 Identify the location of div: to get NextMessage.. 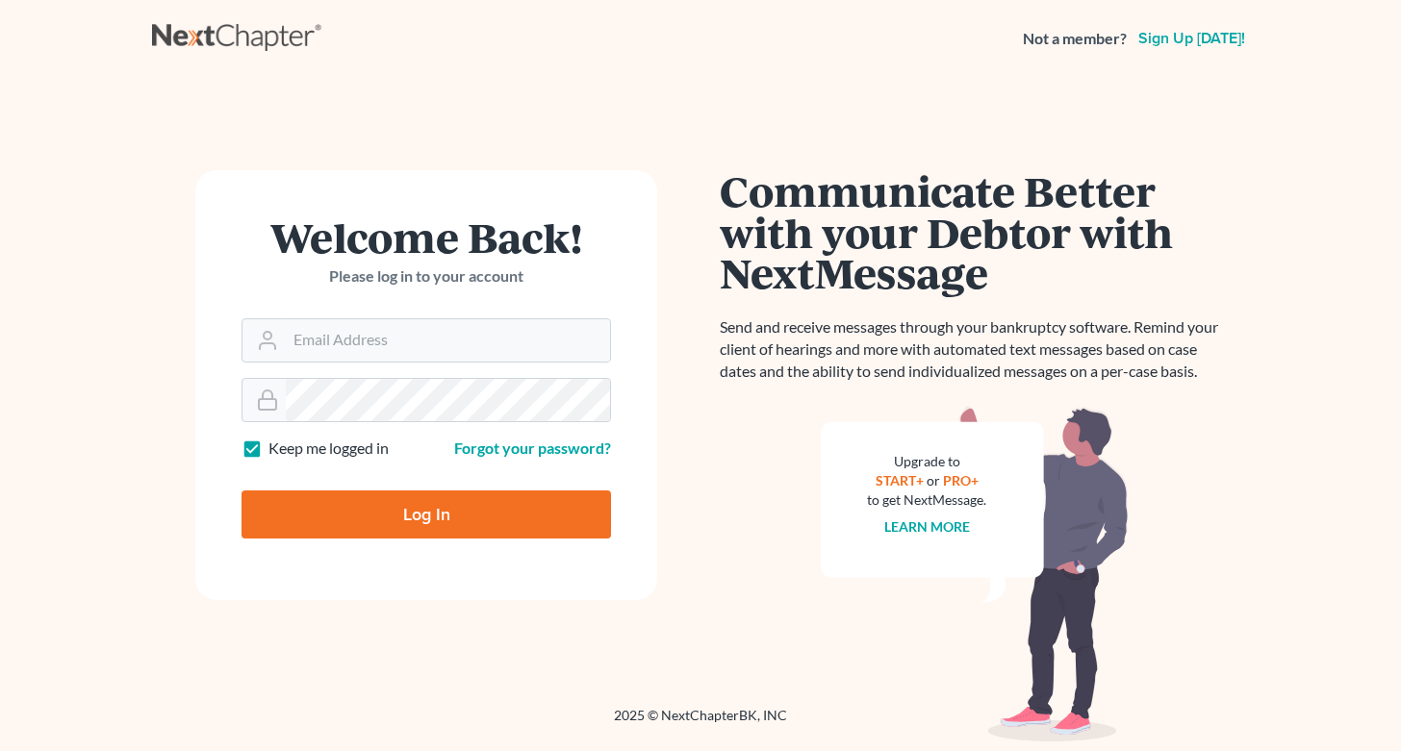
(927, 500).